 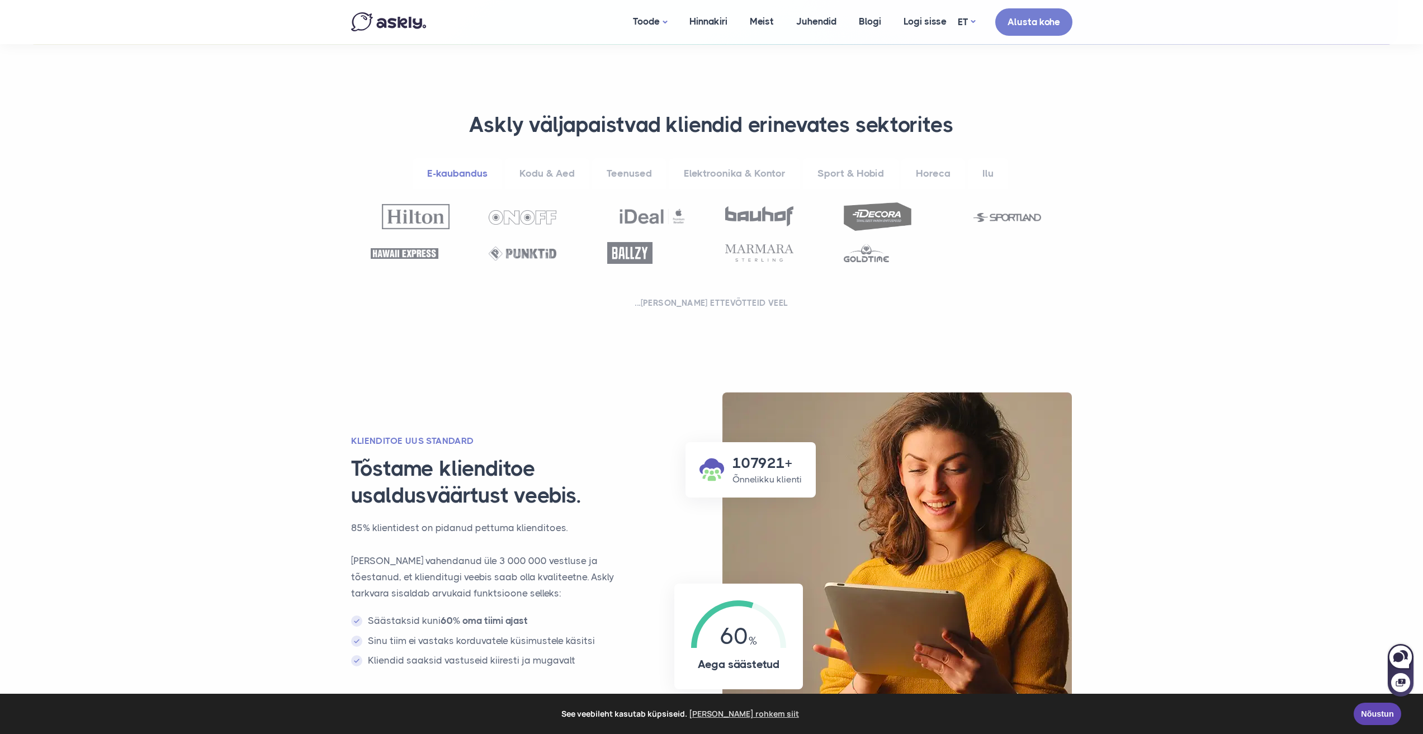 I want to click on a: ET, so click(x=966, y=22).